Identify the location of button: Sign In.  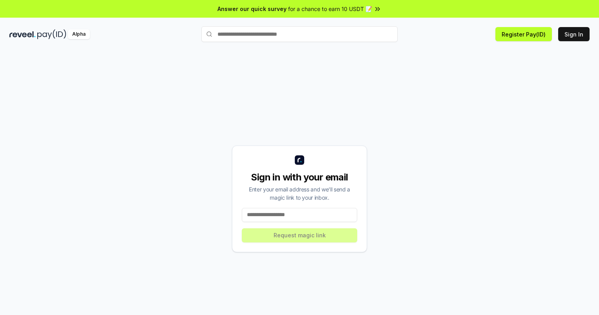
(574, 34).